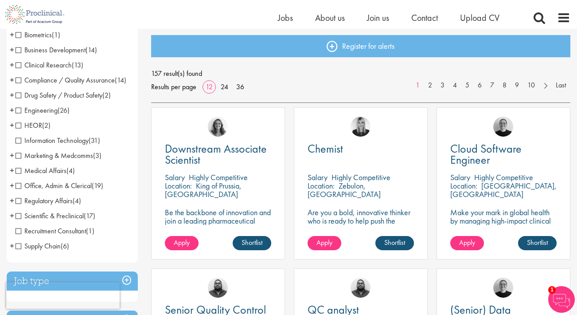 The image size is (577, 315). I want to click on p: Make your mark in global health by managing high-impact clinical trials with a leading CRO., so click(503, 220).